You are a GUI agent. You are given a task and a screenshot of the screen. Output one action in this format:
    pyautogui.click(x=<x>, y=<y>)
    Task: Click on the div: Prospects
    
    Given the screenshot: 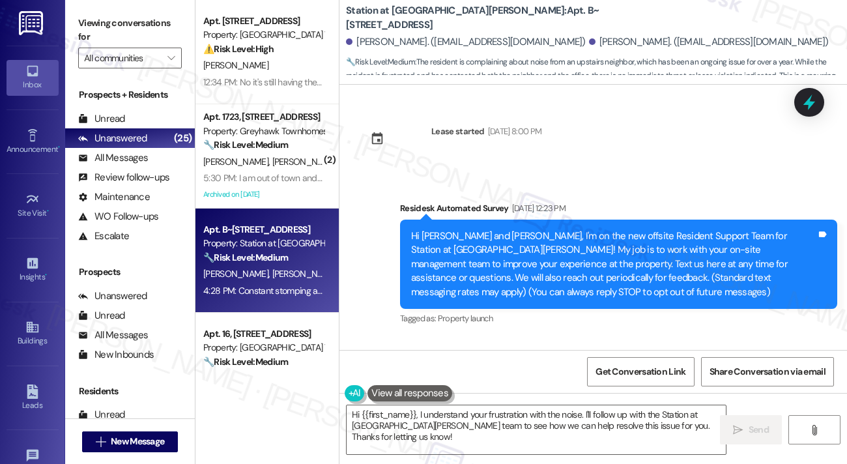 What is the action you would take?
    pyautogui.click(x=130, y=272)
    